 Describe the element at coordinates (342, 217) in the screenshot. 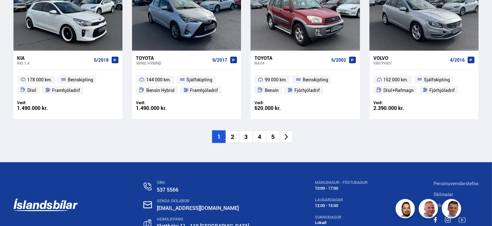

I see `div: SUNNUDAGUR` at that location.